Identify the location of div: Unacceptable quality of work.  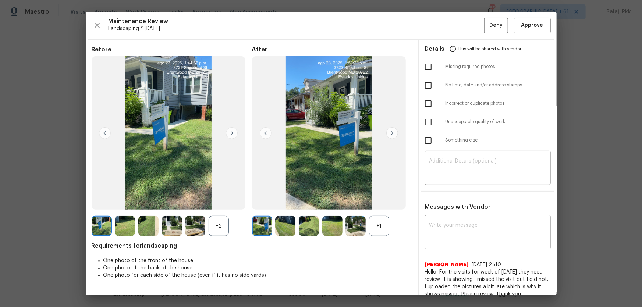
(488, 122).